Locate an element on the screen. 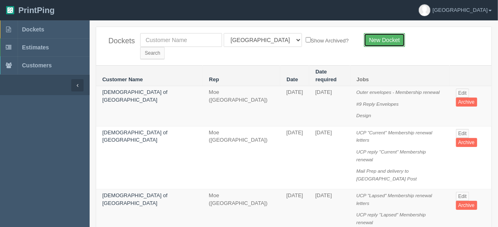 The height and width of the screenshot is (227, 498). a: Date is located at coordinates (292, 79).